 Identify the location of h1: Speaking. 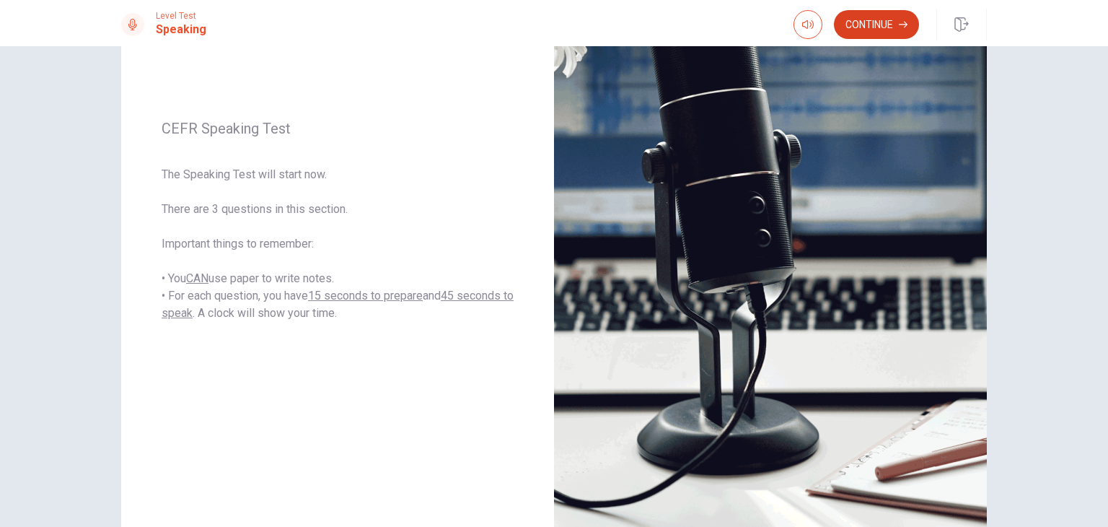
(181, 30).